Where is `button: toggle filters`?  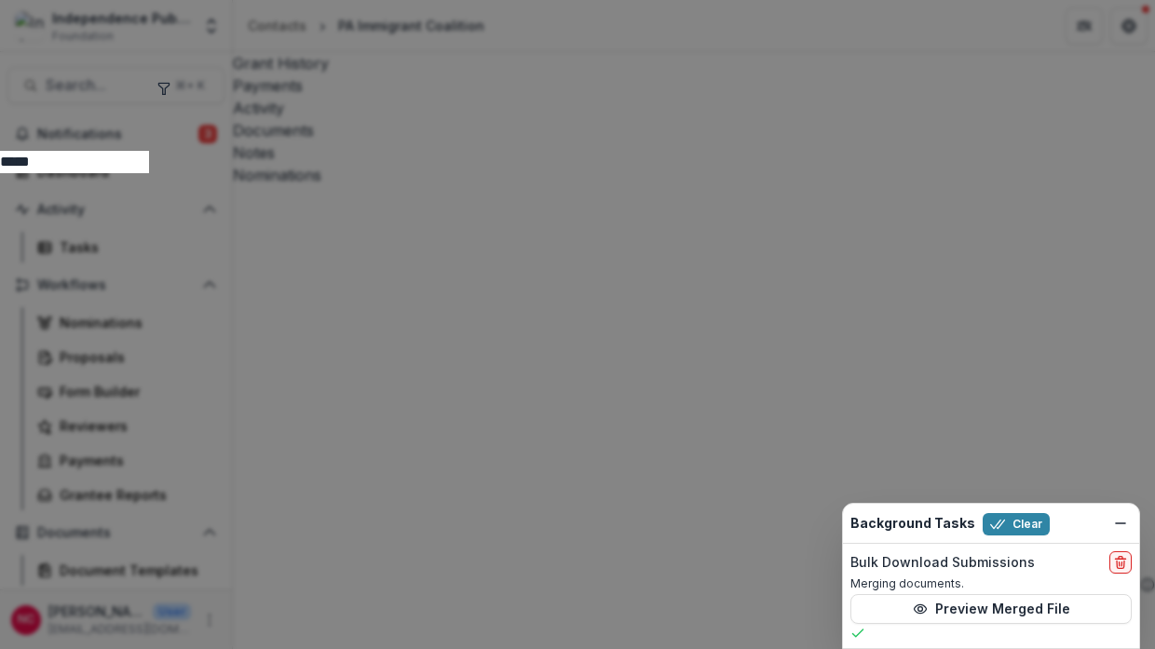 button: toggle filters is located at coordinates (164, 87).